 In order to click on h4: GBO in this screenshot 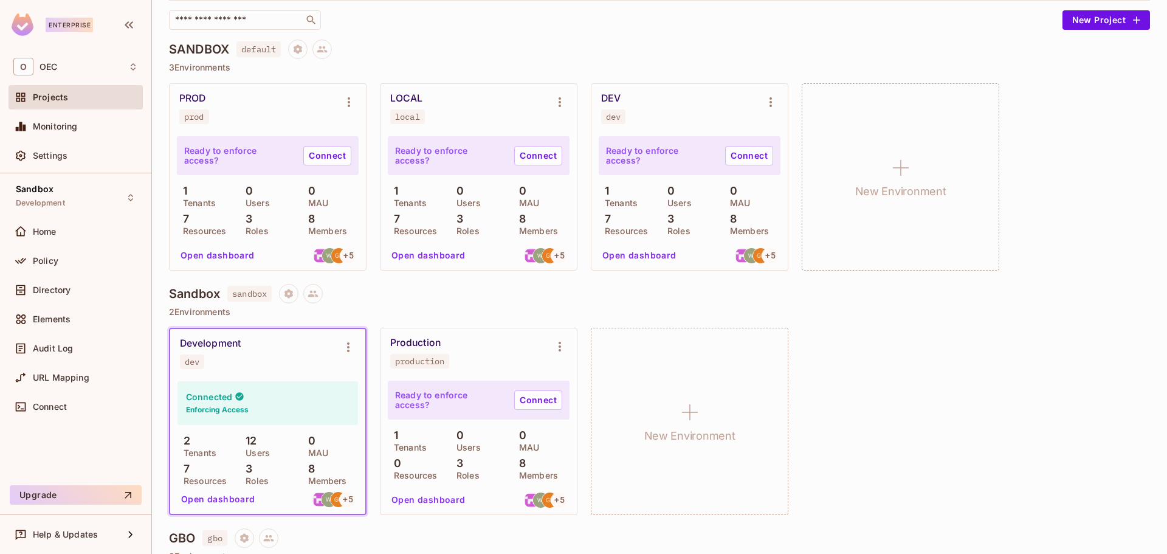, I will do `click(182, 538)`.